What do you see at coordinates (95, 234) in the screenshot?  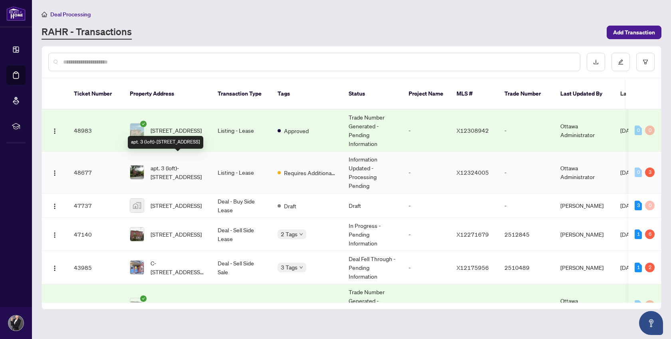 I see `td: 47140` at bounding box center [95, 234].